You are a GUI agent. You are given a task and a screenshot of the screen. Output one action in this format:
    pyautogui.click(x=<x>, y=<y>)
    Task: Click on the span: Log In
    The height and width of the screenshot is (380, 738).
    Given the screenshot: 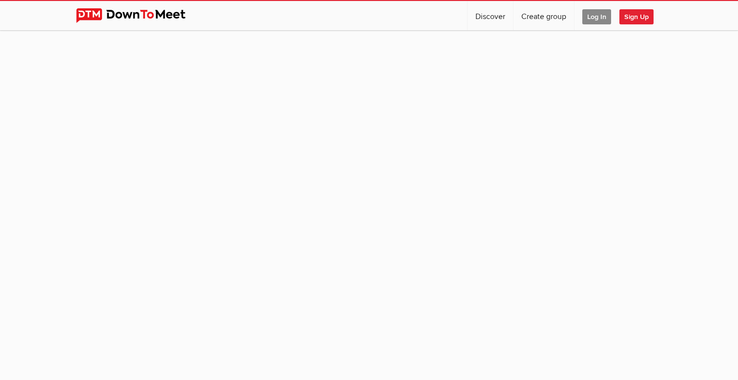 What is the action you would take?
    pyautogui.click(x=596, y=17)
    